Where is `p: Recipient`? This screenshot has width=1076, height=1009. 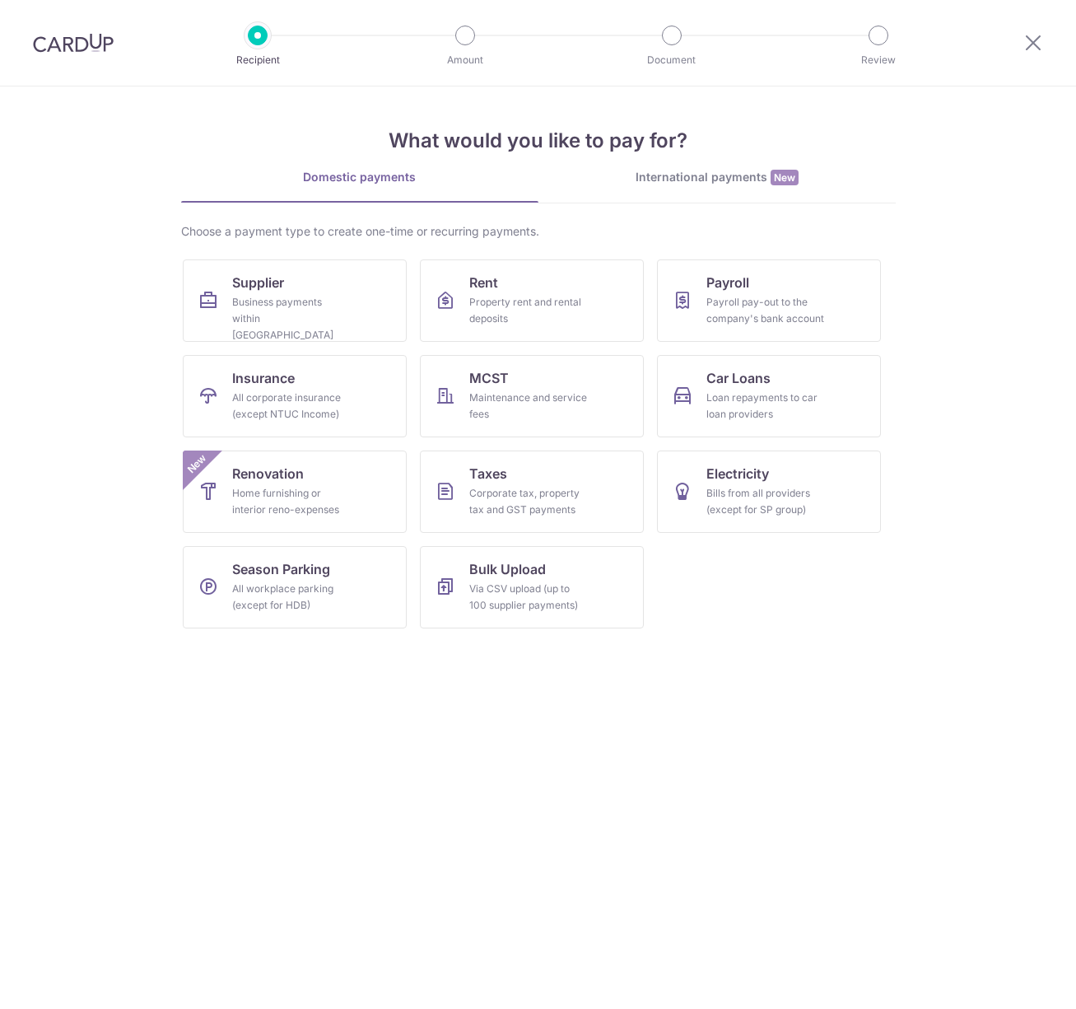
p: Recipient is located at coordinates (258, 60).